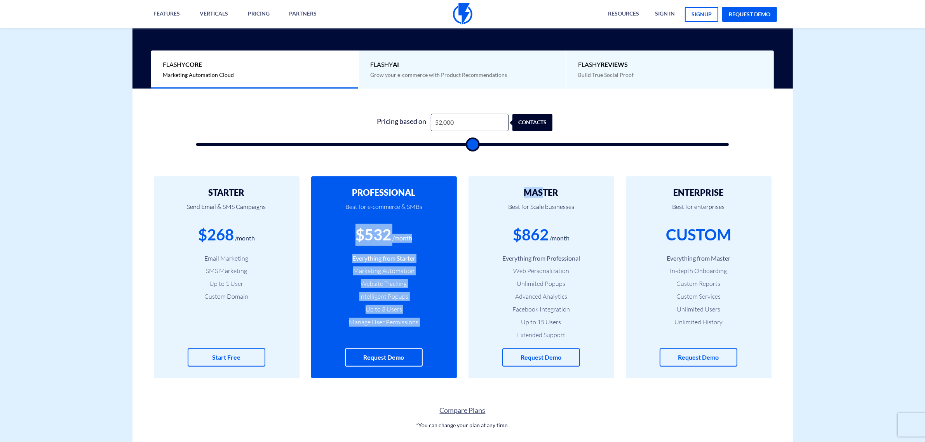 The height and width of the screenshot is (442, 925). What do you see at coordinates (749, 14) in the screenshot?
I see `a: request demo` at bounding box center [749, 14].